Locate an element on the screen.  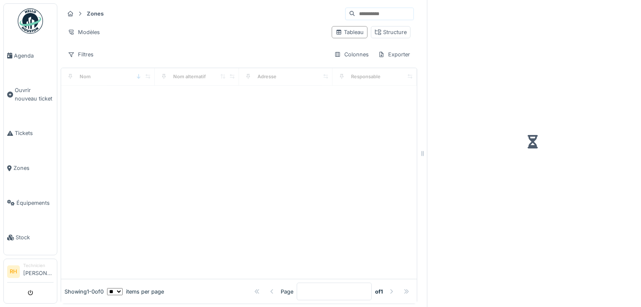
div: Responsable is located at coordinates (366, 77).